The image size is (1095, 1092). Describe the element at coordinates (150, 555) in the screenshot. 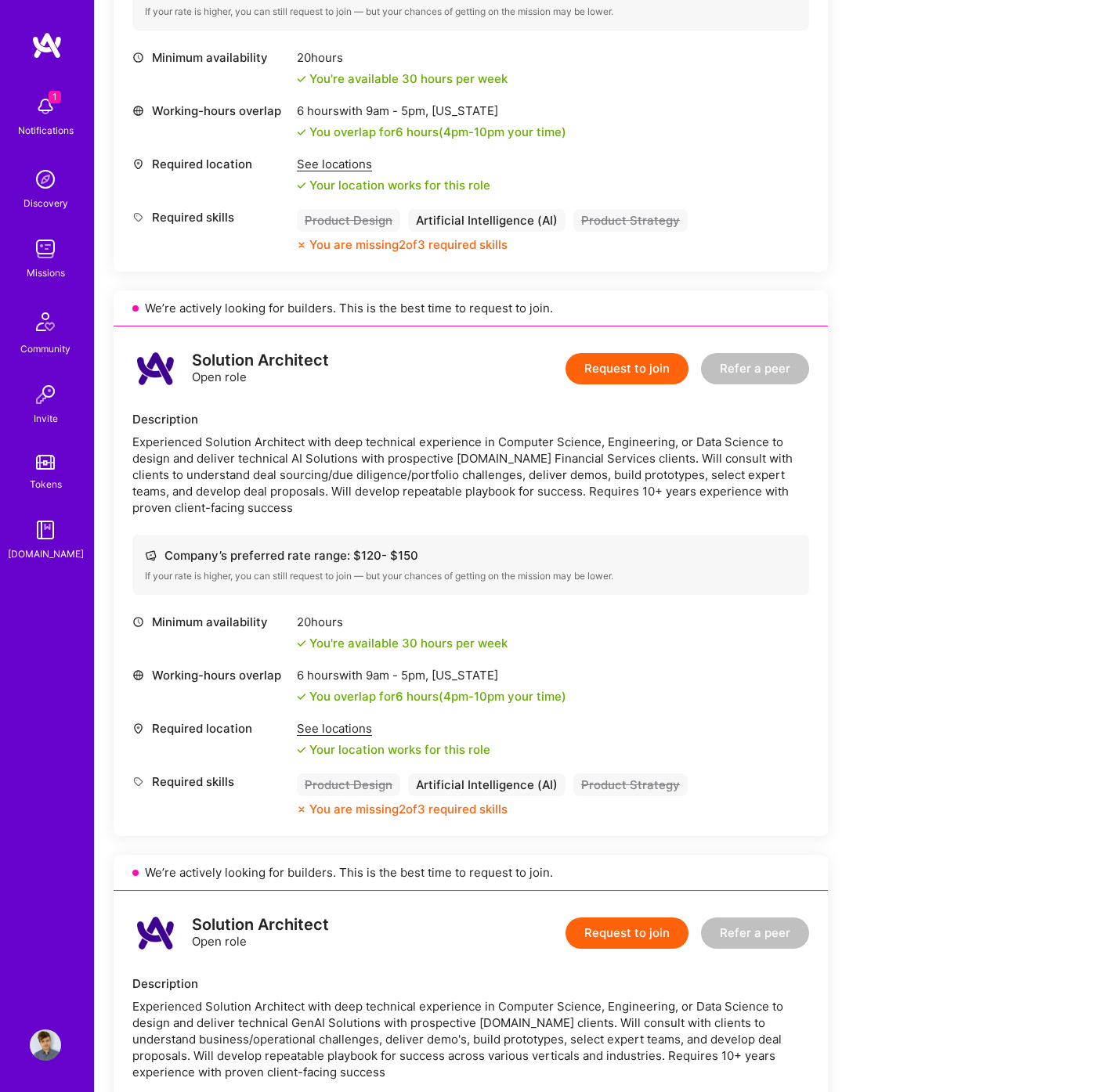

I see `i: icon Cash` at that location.